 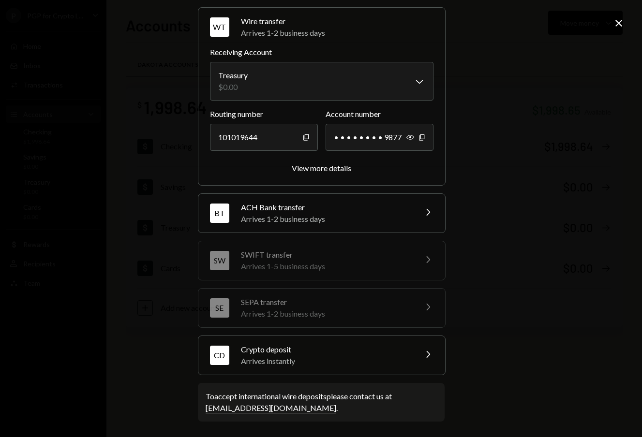 I want to click on button: CDCrypto depositArrives instantly, so click(x=322, y=356).